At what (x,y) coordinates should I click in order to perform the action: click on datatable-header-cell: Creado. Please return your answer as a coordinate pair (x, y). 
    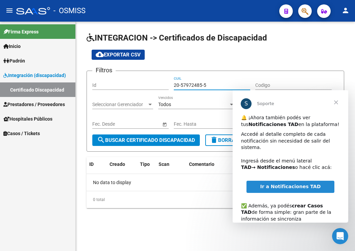
    Looking at the image, I should click on (122, 164).